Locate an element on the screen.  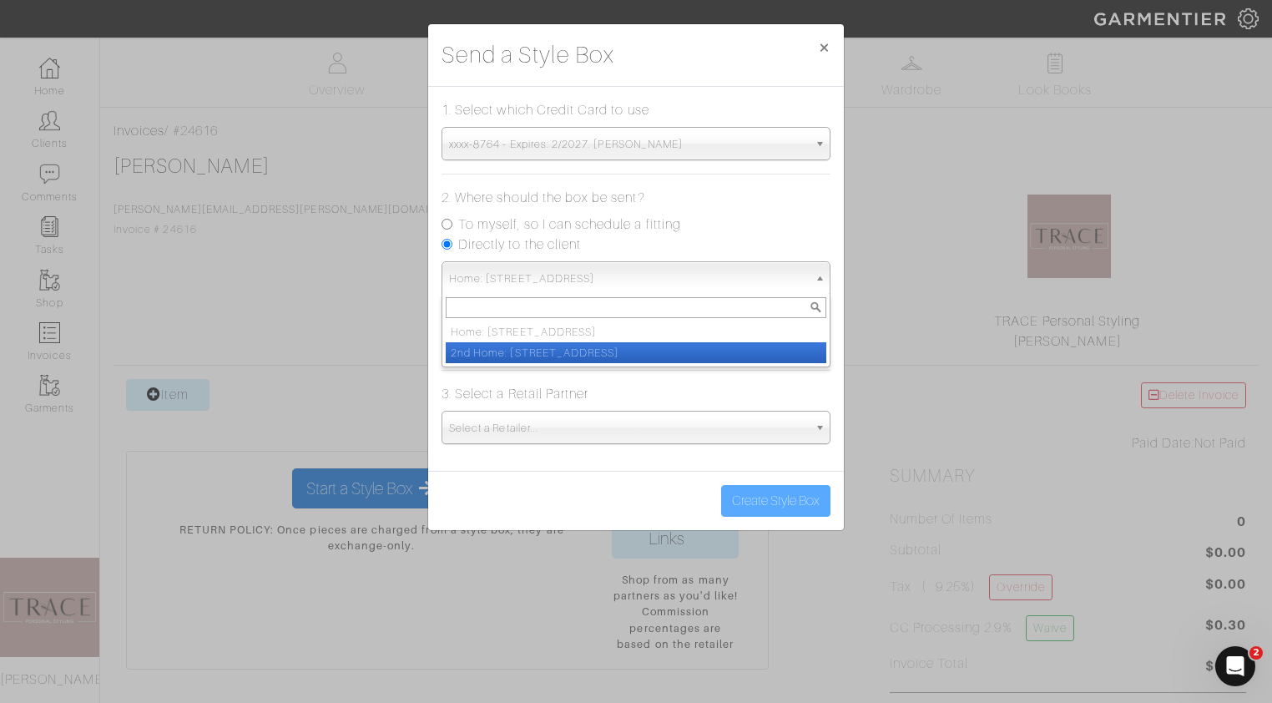
label: 1. Select which Credit Card to use is located at coordinates (545, 110).